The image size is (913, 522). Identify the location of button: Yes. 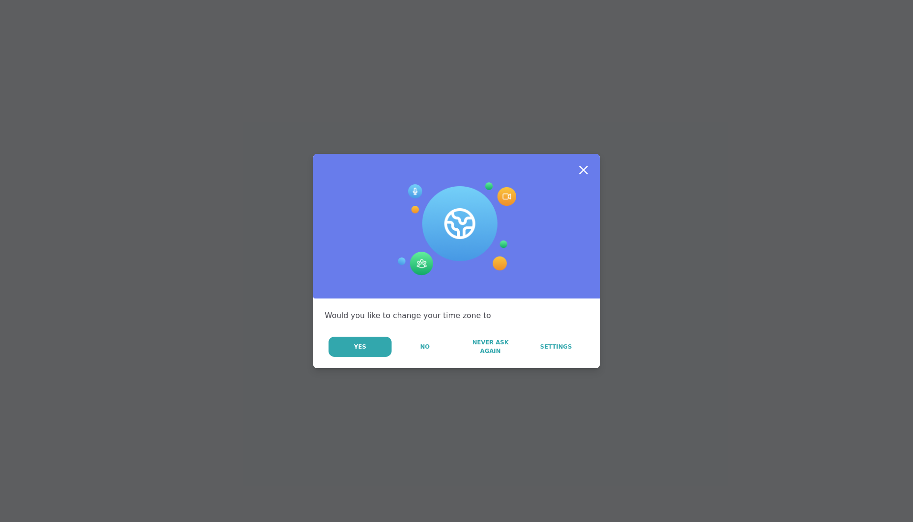
(360, 347).